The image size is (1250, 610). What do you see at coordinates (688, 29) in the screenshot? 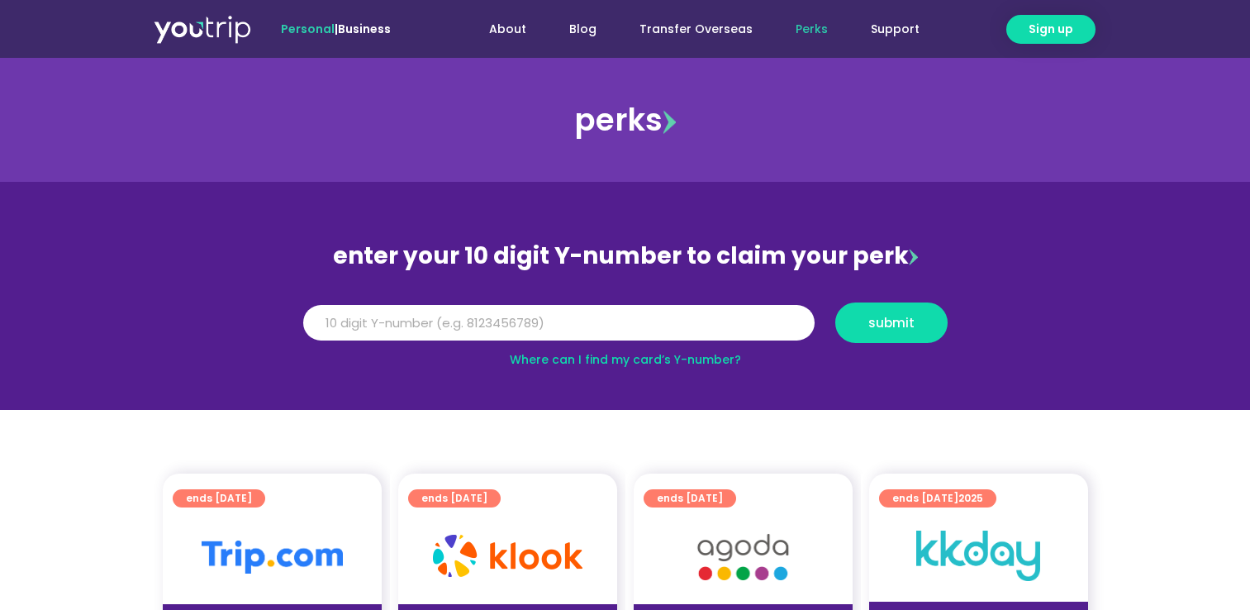
I see `nav: Menu` at bounding box center [688, 29].